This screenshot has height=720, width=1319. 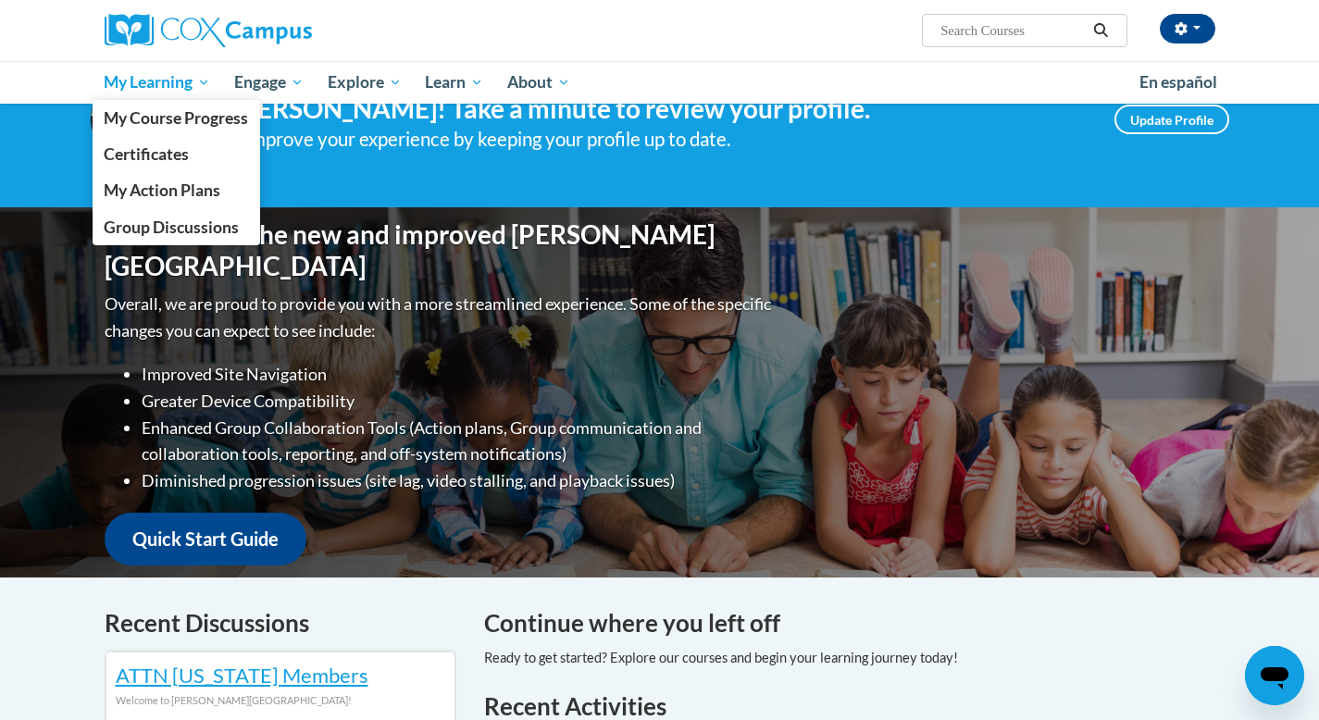 What do you see at coordinates (458, 374) in the screenshot?
I see `li: Improved Site Navigation` at bounding box center [458, 374].